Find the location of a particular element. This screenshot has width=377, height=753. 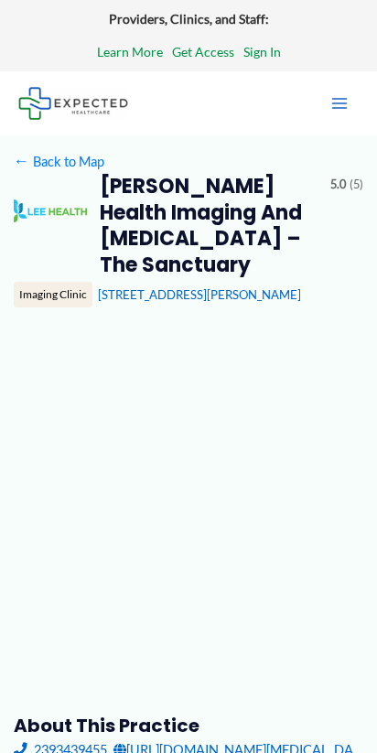

a: Sign In is located at coordinates (262, 52).